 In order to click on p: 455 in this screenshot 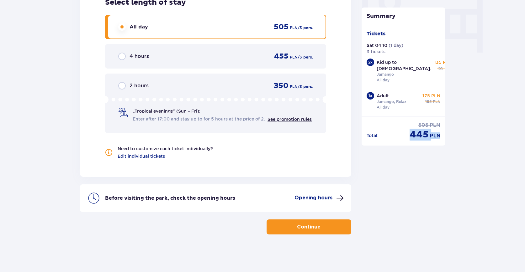, I will do `click(281, 56)`.